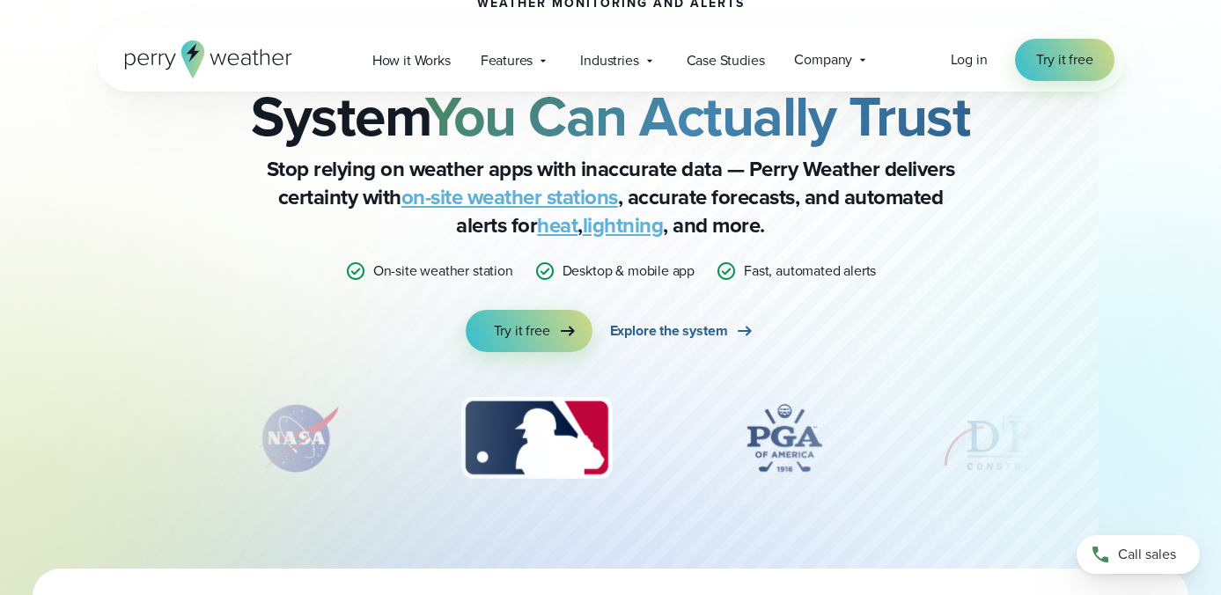  Describe the element at coordinates (536, 438) in the screenshot. I see `div: 3 of 12` at that location.